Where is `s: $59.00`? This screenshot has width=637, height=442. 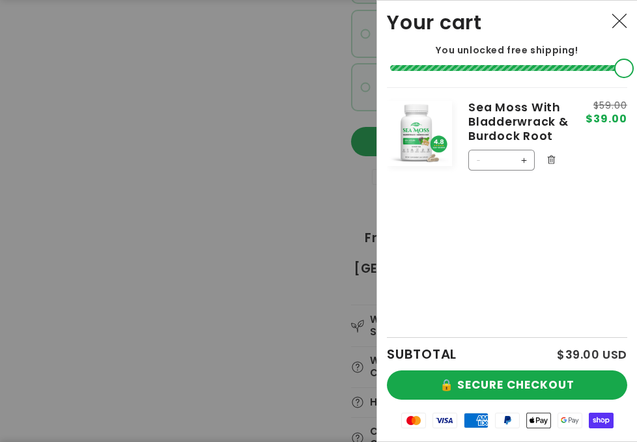 s: $59.00 is located at coordinates (606, 105).